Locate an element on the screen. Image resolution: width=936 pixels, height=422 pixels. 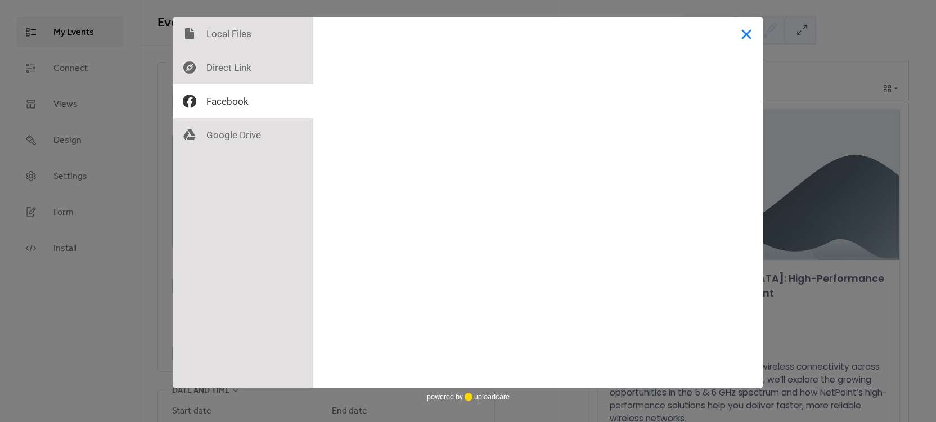
div: Google Drive is located at coordinates (243, 135).